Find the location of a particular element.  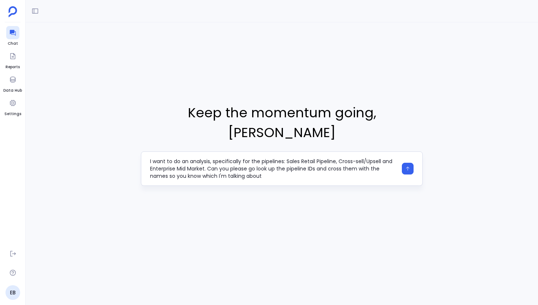

textarea: I want to do an analysis, specifically for the pipelines: Sales Retail Pipeline, Cross-sell/Upsel... is located at coordinates (274, 168).